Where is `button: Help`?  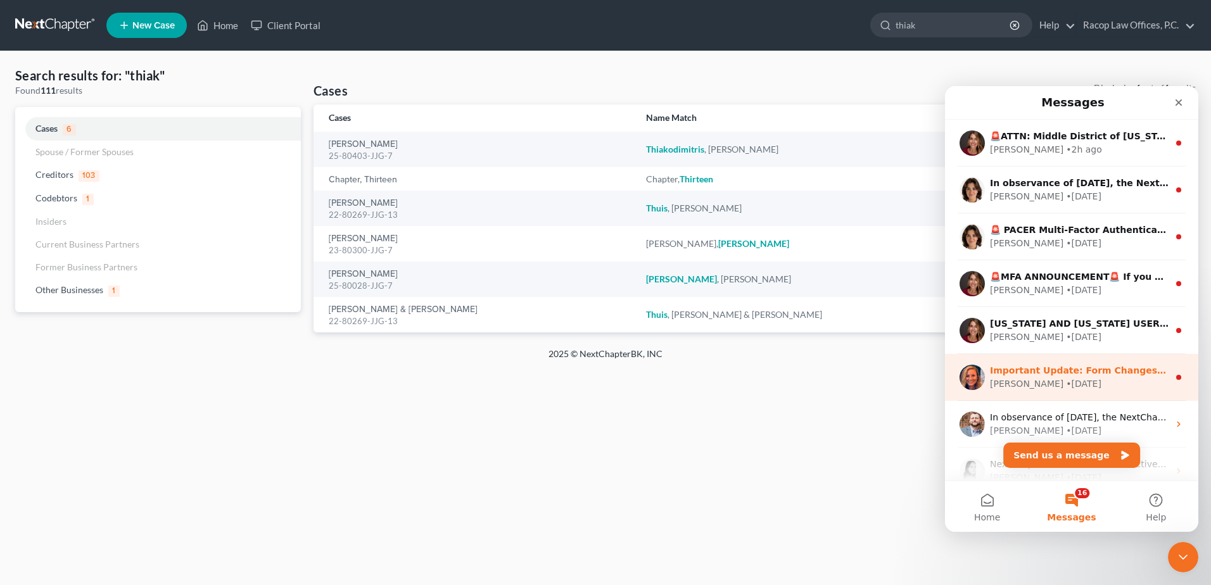 button: Help is located at coordinates (211, 421).